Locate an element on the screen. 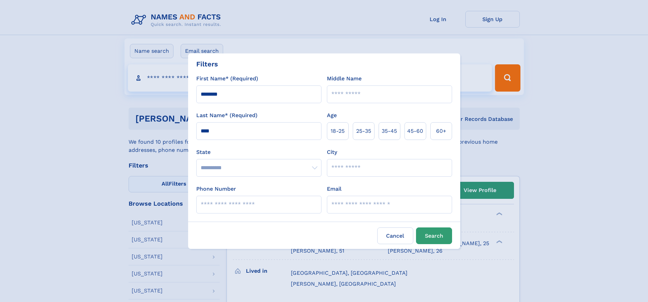  label: Middle Name is located at coordinates (344, 79).